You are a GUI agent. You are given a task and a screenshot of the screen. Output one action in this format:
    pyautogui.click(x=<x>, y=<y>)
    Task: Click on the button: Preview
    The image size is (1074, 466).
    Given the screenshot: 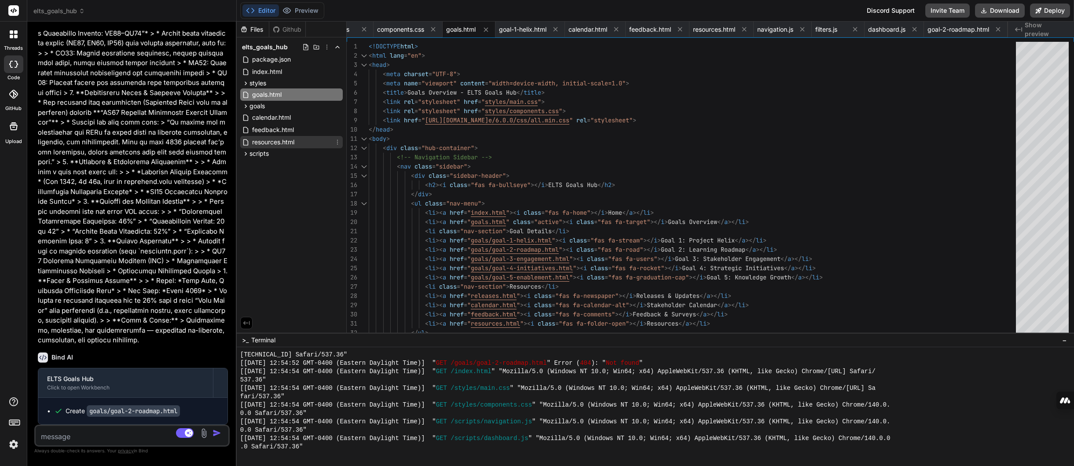 What is the action you would take?
    pyautogui.click(x=301, y=11)
    